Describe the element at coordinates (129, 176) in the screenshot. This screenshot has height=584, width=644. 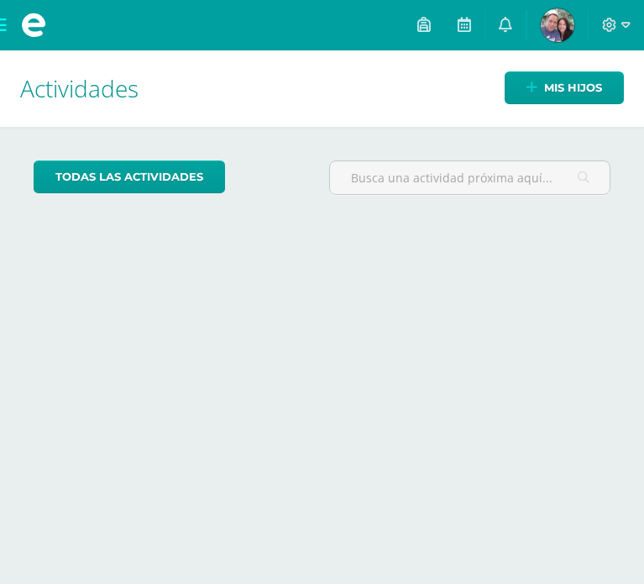
I see `a: todas las Actividades` at that location.